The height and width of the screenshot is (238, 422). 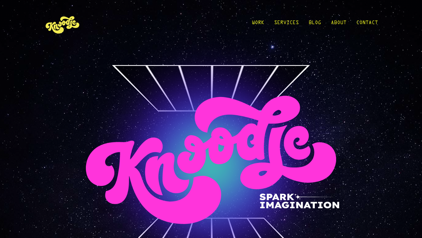 I want to click on a: Blog, so click(x=315, y=24).